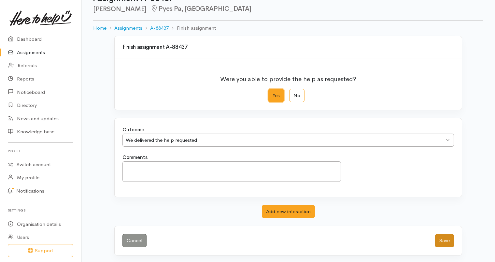 This screenshot has width=495, height=262. I want to click on div: We delivered the help requested, so click(285, 140).